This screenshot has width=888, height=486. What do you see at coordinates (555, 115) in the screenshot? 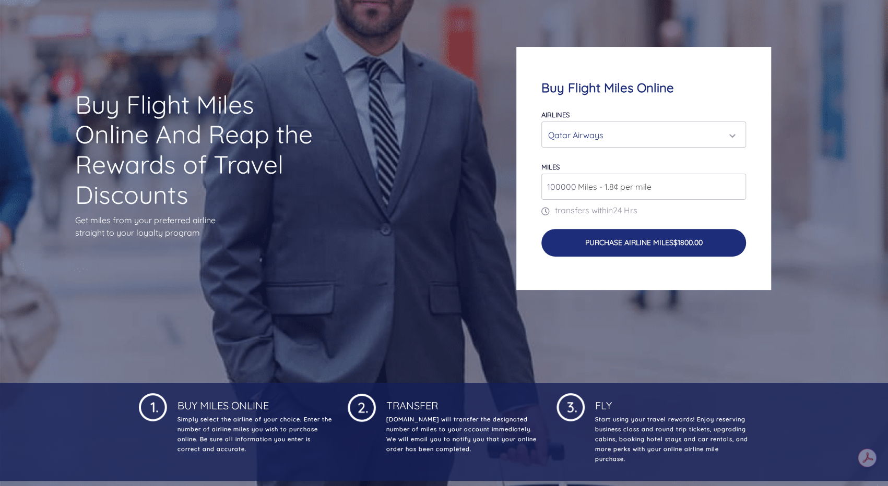
I see `label: Airlines` at bounding box center [555, 115].